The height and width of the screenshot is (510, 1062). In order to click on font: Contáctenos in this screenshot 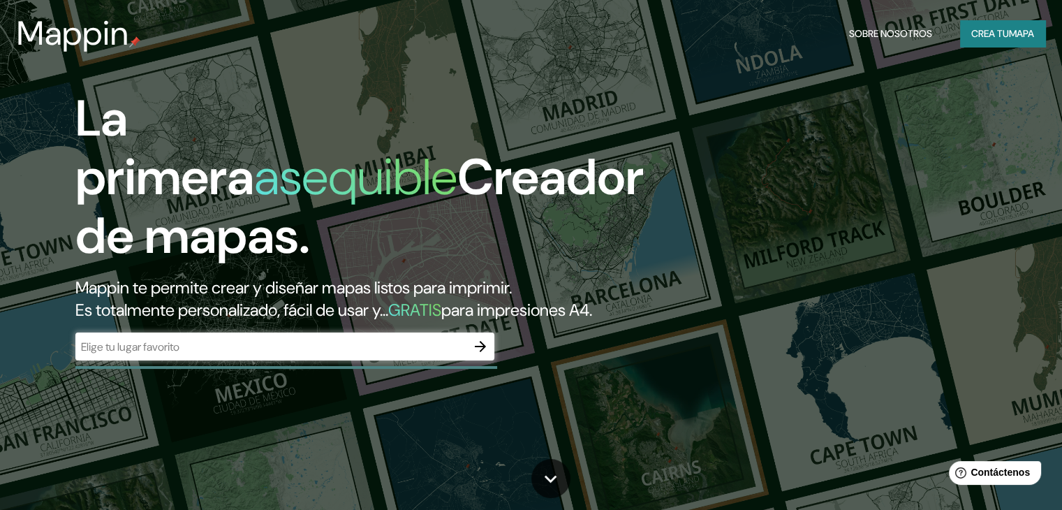, I will do `click(62, 17)`.